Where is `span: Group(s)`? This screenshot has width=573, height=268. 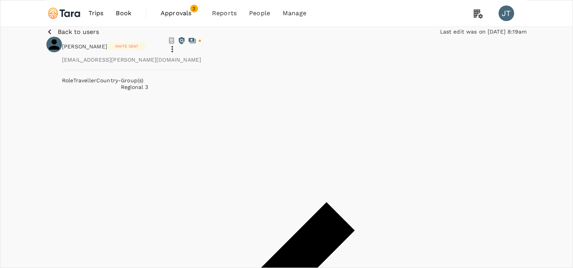 span: Group(s) is located at coordinates (132, 80).